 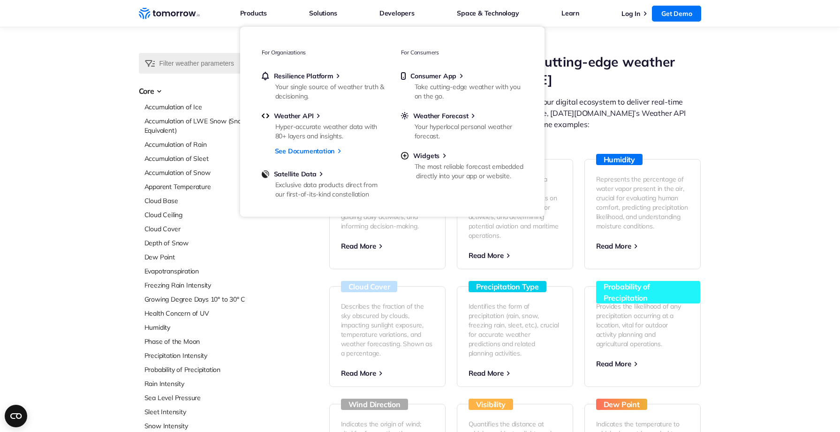 I want to click on a: Probability of Precipitation, so click(x=207, y=370).